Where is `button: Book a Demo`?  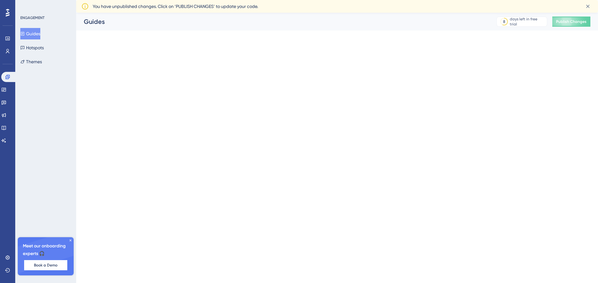
button: Book a Demo is located at coordinates (46, 265).